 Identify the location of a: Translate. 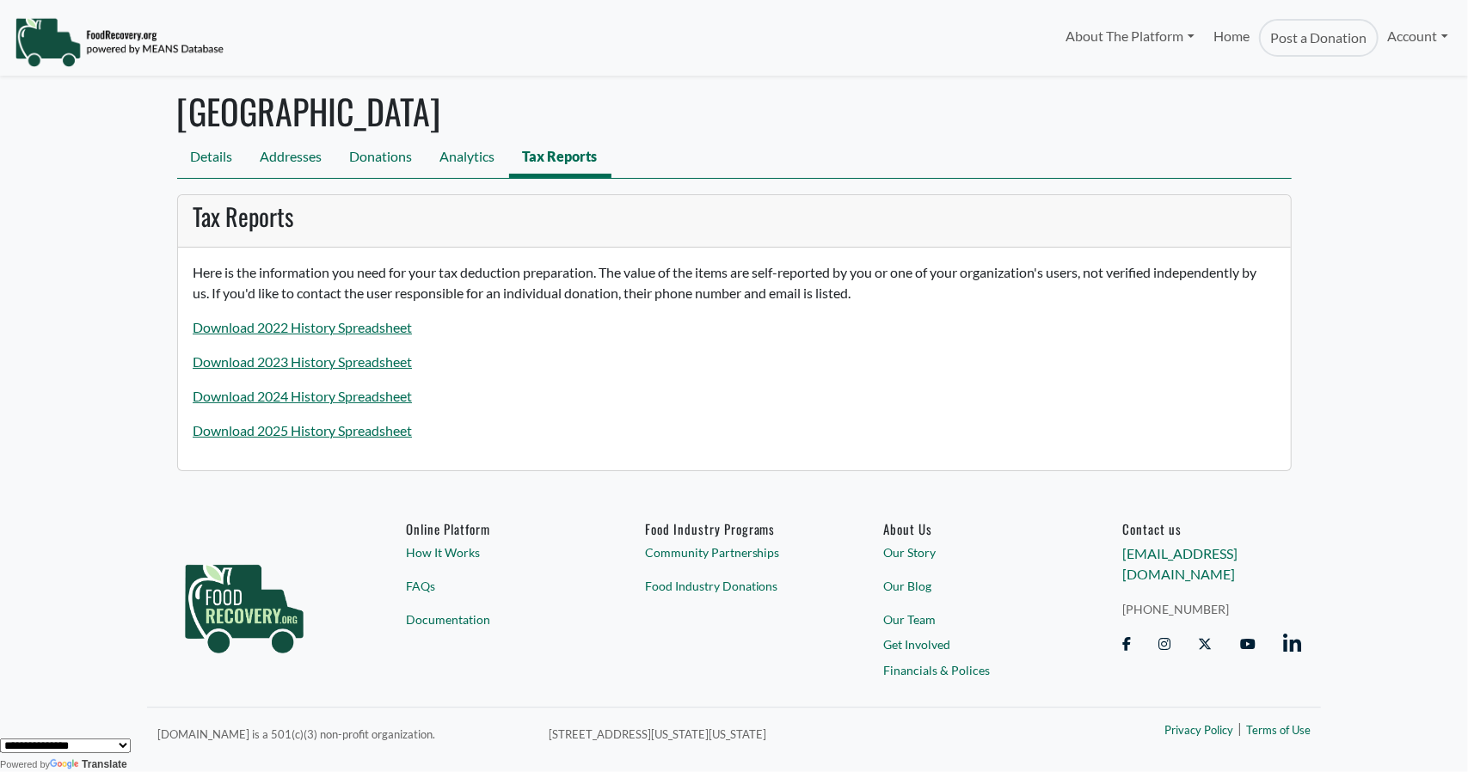
(89, 764).